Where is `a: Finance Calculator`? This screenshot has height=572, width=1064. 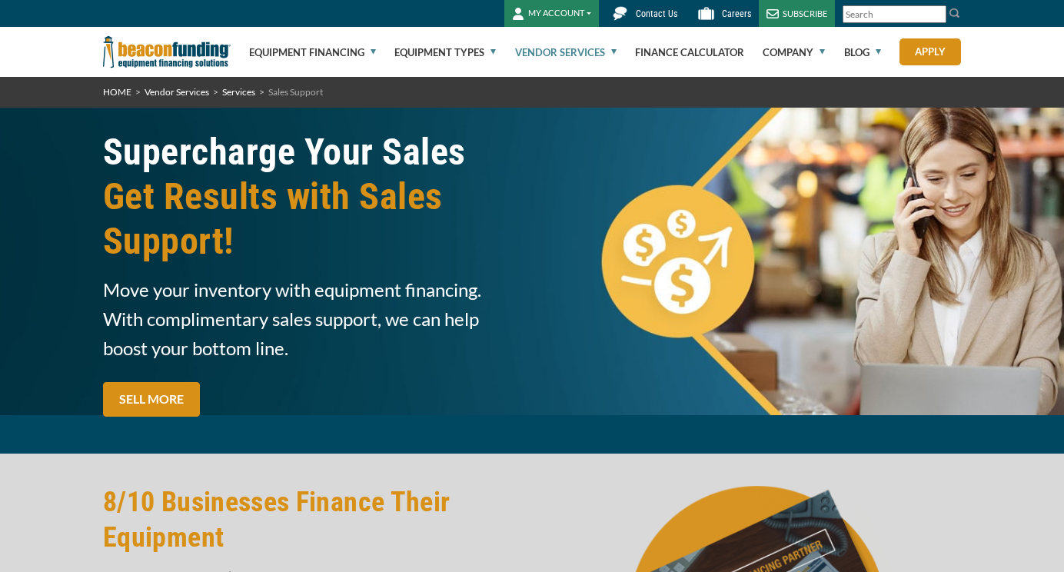
a: Finance Calculator is located at coordinates (690, 52).